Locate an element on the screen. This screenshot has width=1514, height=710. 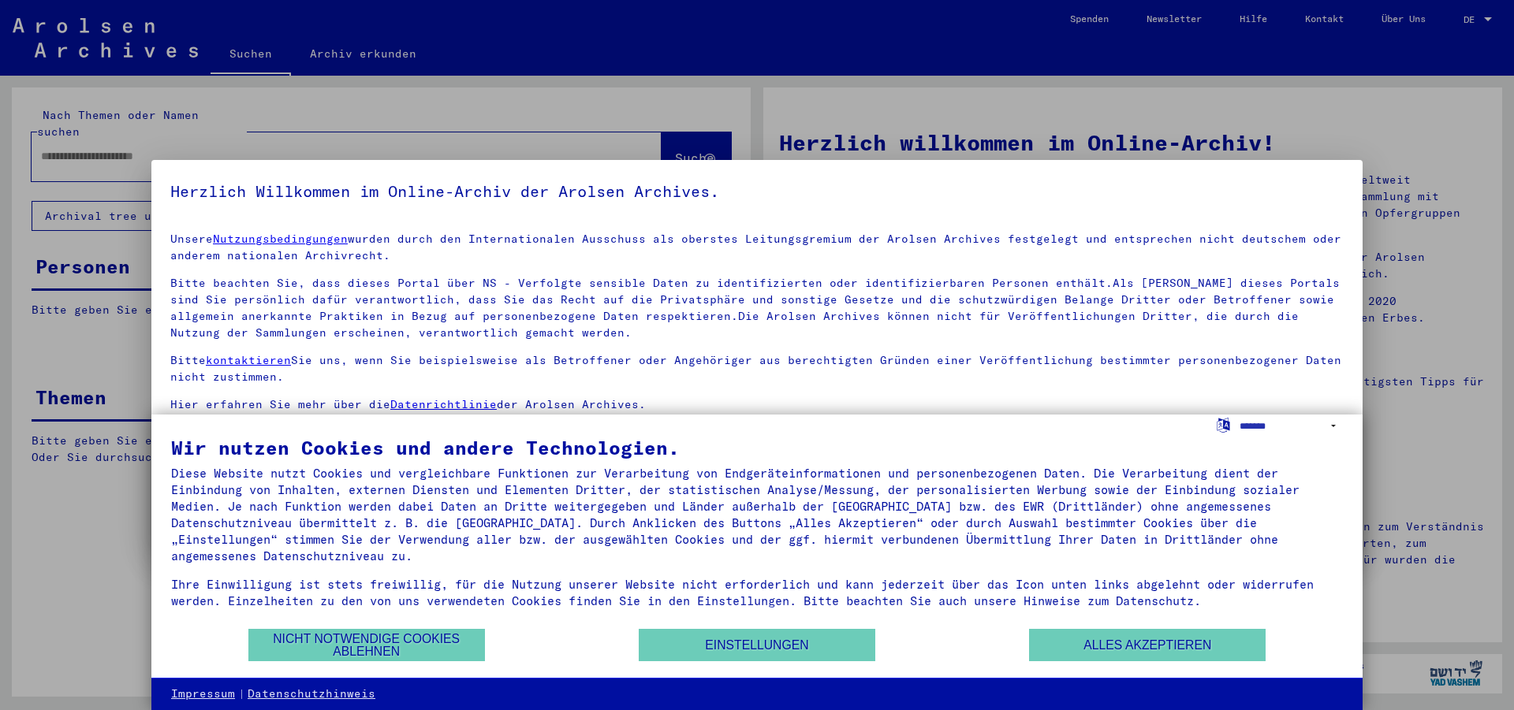
div: Ihre Einwilligung ist stets freiwillig, für die Nutzung unserer Website nicht erforderlich und ka... is located at coordinates (757, 593).